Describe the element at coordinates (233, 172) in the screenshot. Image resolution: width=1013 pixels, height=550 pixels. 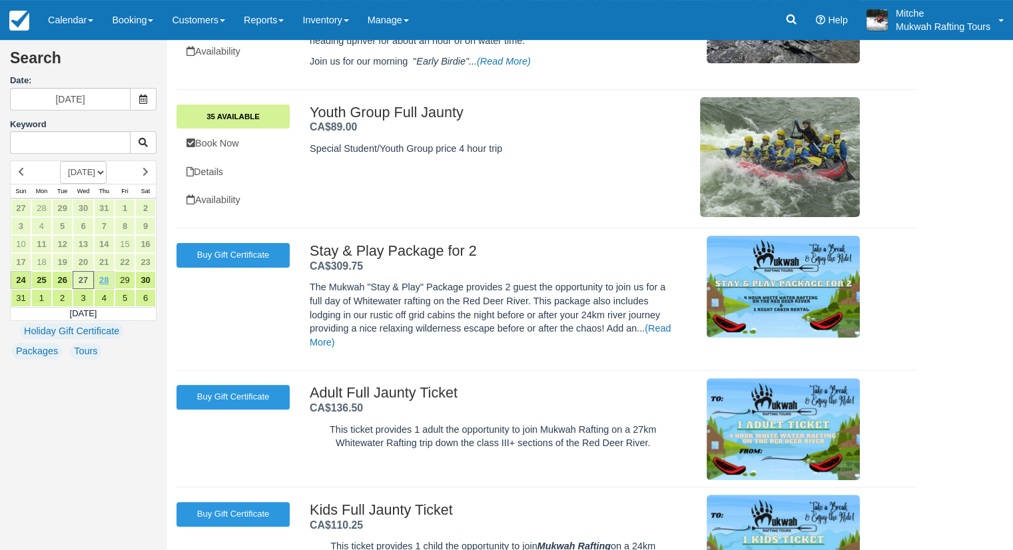
I see `a: Details` at that location.